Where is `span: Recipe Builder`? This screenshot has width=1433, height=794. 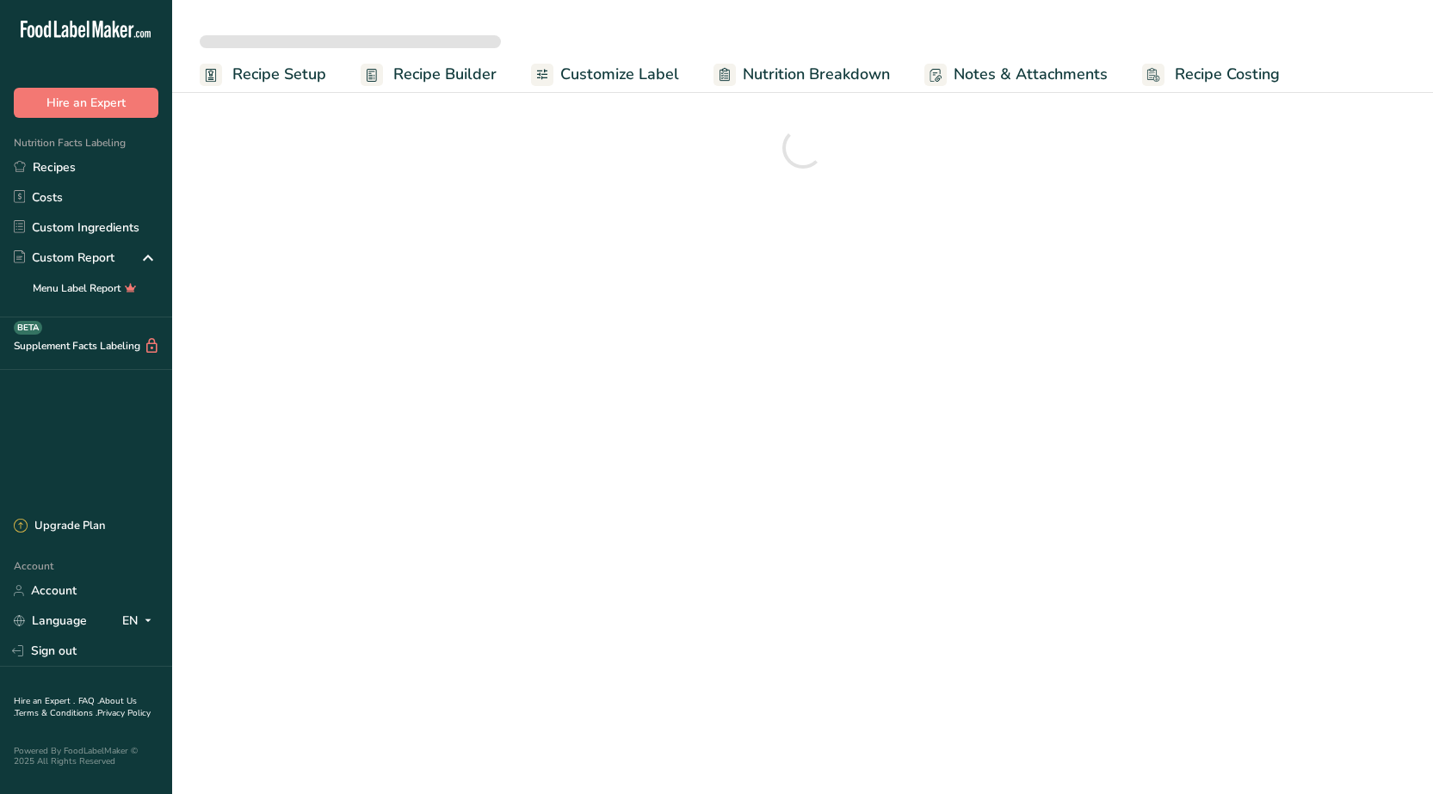
span: Recipe Builder is located at coordinates (445, 74).